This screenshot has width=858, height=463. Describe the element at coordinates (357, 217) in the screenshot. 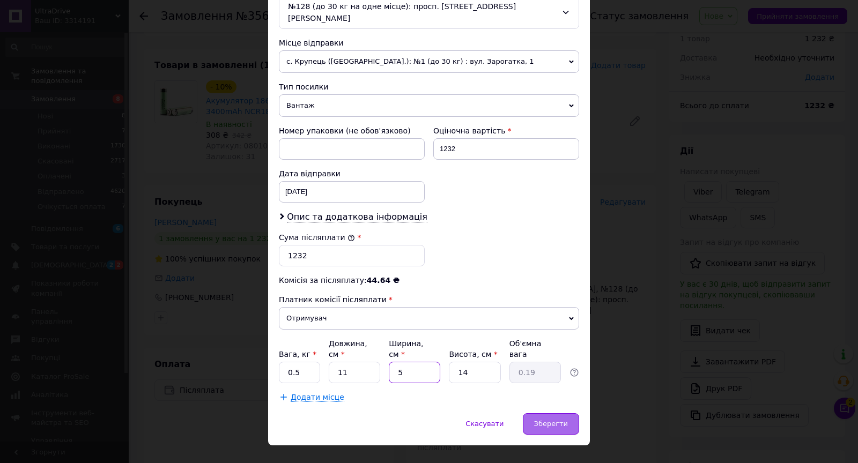

I see `span: Опис та додаткова інформація` at that location.